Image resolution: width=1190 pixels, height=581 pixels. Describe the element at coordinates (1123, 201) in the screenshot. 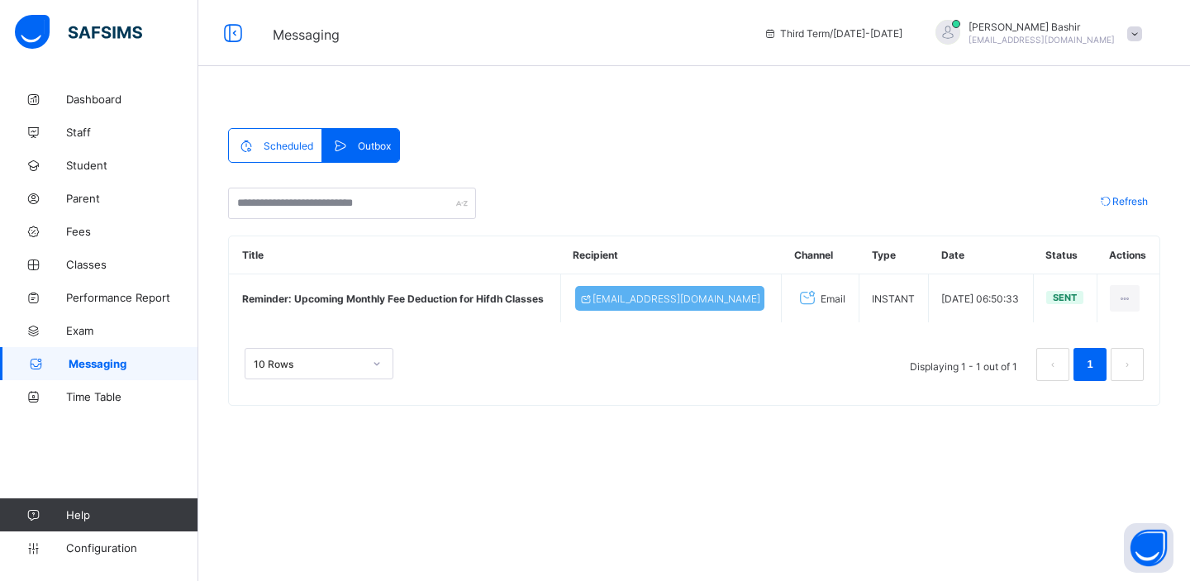

I see `div: reFreseh` at that location.